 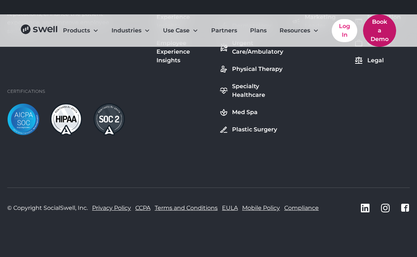 I want to click on a: Specialty Healthcare, so click(x=251, y=91).